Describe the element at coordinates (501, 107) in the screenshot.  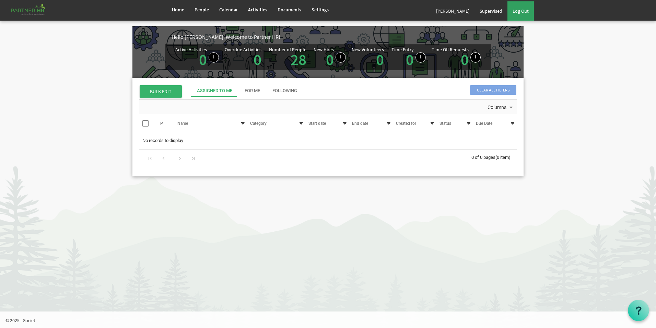
I see `button: Columns` at that location.